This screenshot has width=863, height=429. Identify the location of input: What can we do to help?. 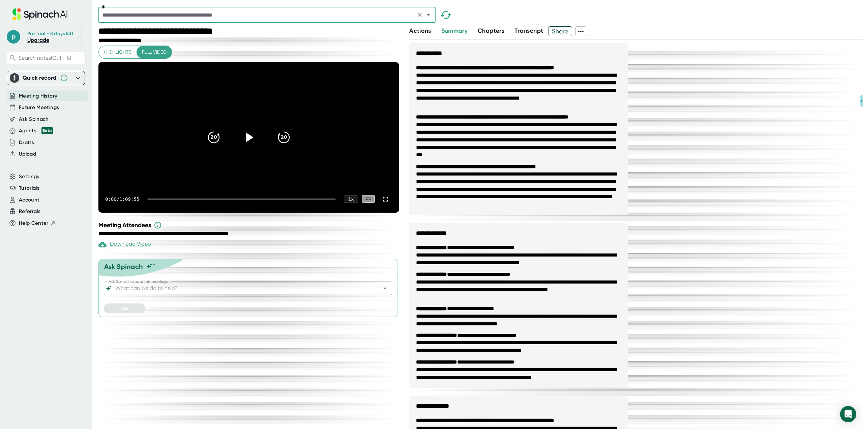
(242, 288).